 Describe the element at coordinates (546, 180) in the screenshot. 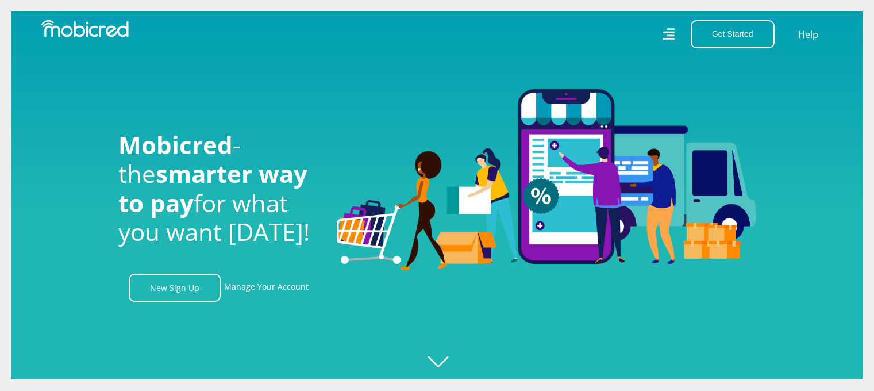

I see `img: Welcome to Mobicred` at that location.